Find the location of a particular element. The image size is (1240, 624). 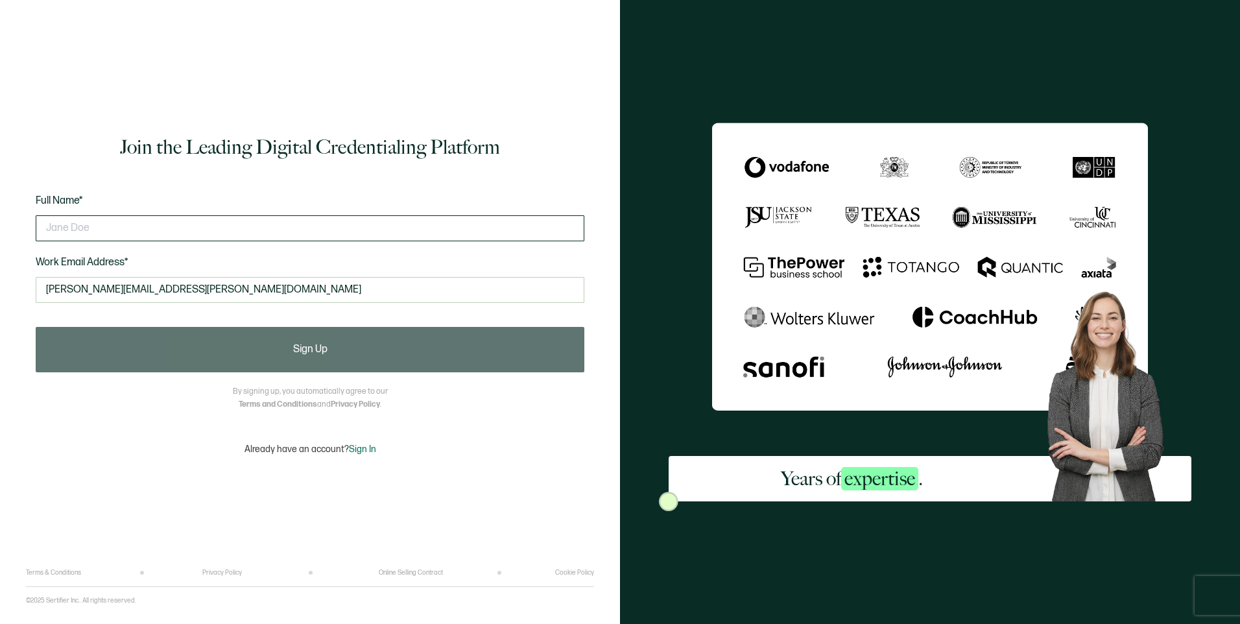

input: Enter your work email address is located at coordinates (310, 290).